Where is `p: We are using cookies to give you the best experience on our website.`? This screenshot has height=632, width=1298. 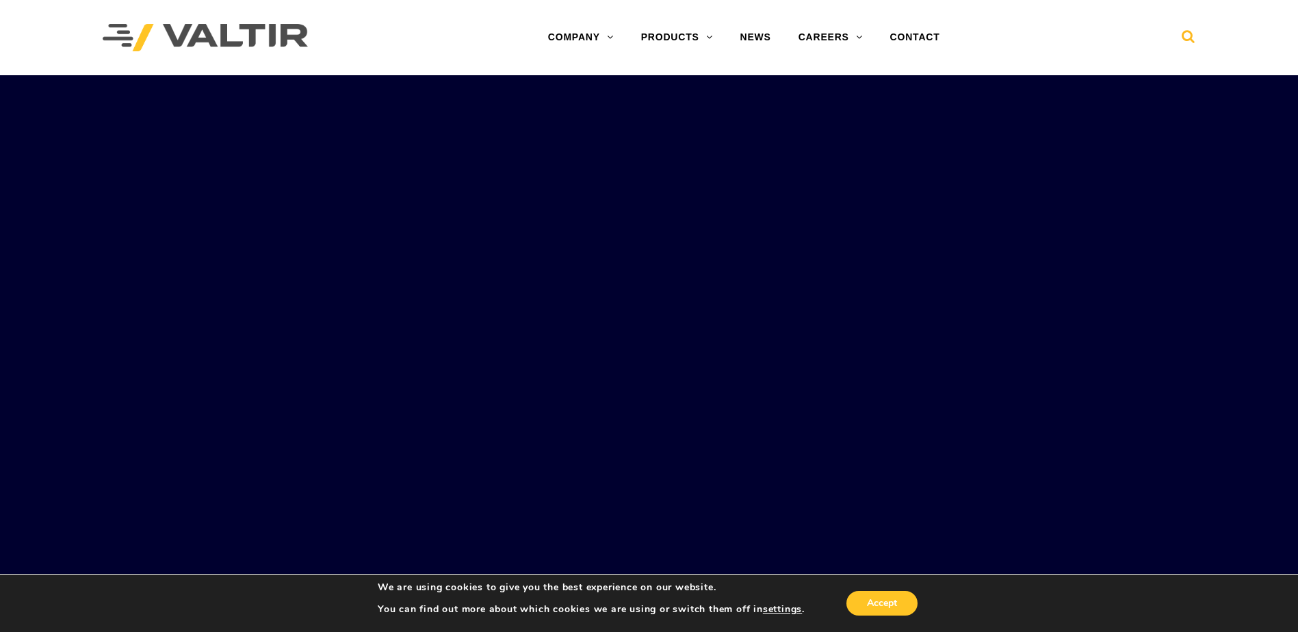
p: We are using cookies to give you the best experience on our website. is located at coordinates (591, 588).